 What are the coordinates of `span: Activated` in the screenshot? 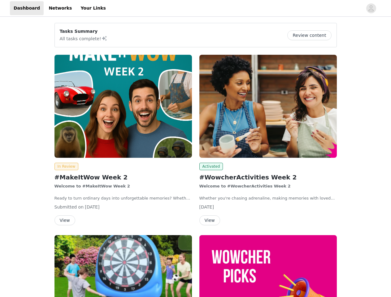 It's located at (211, 167).